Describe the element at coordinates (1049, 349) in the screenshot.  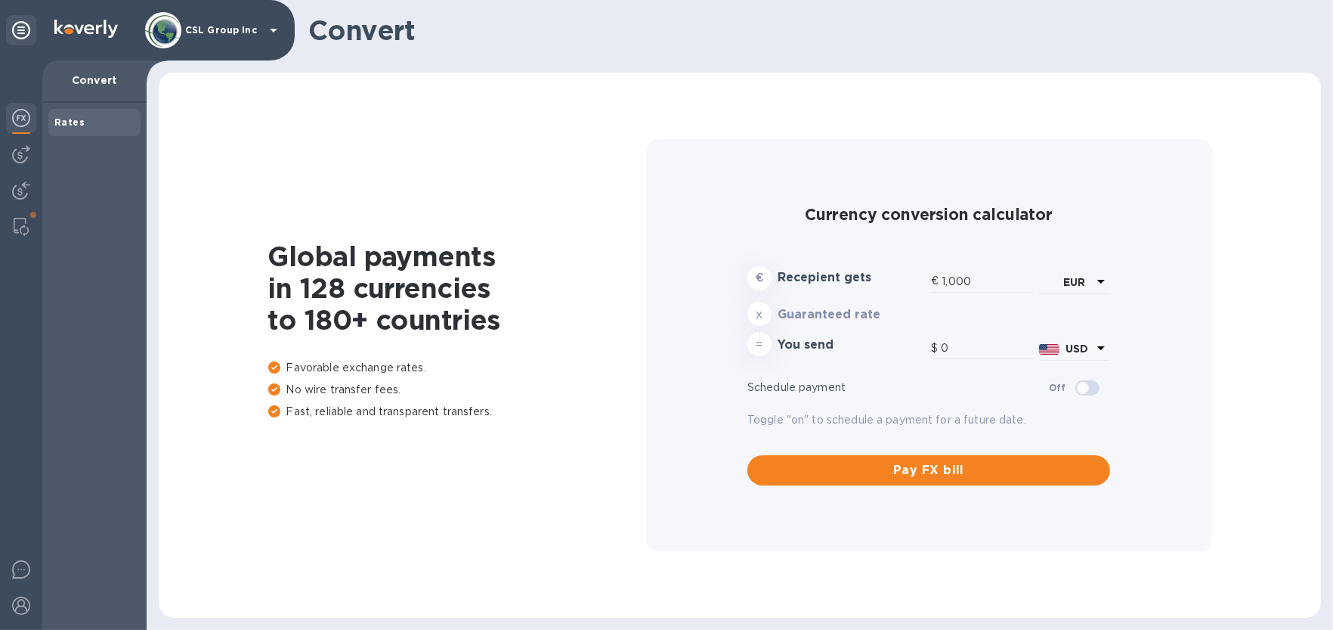
I see `img: USD` at that location.